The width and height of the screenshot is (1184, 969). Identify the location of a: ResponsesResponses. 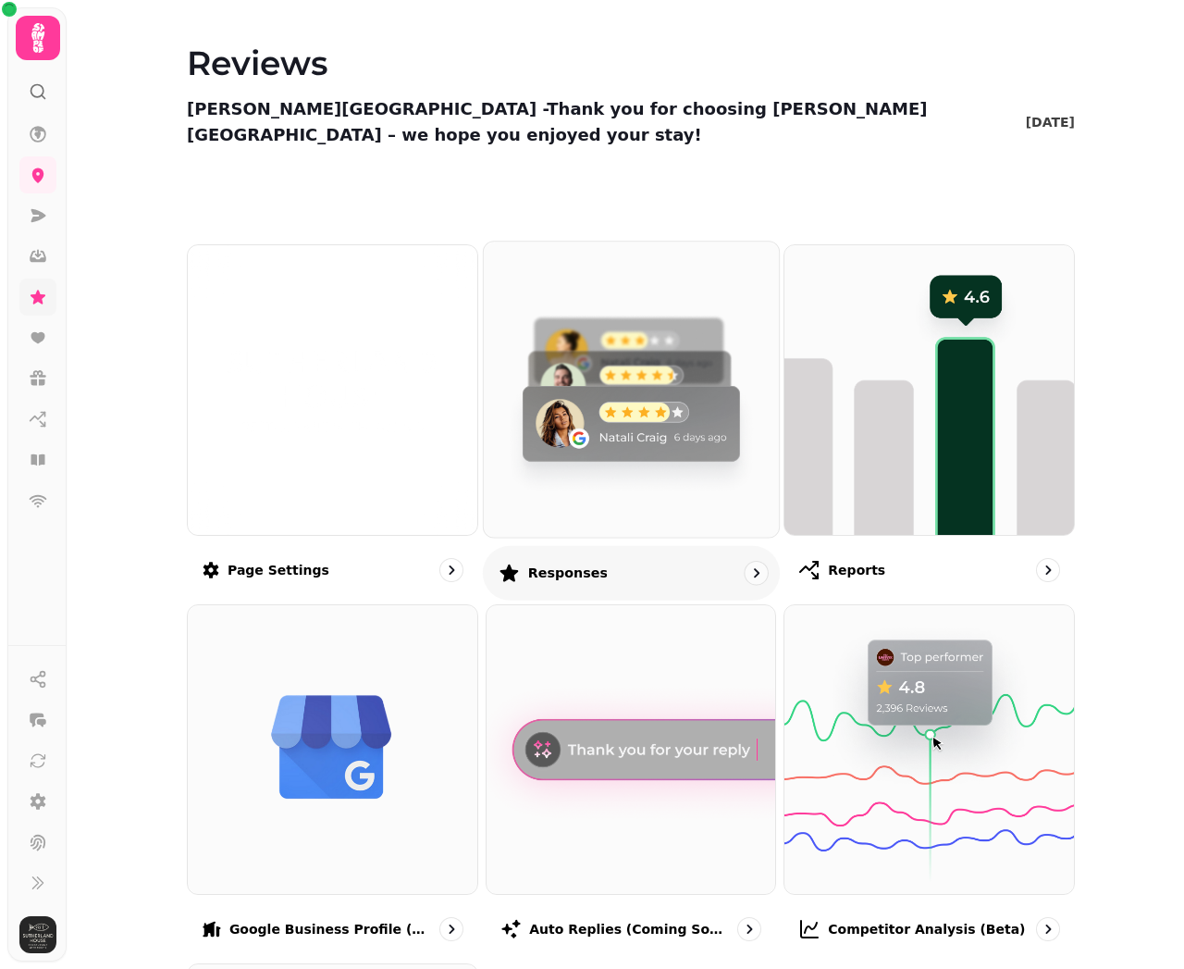
(631, 420).